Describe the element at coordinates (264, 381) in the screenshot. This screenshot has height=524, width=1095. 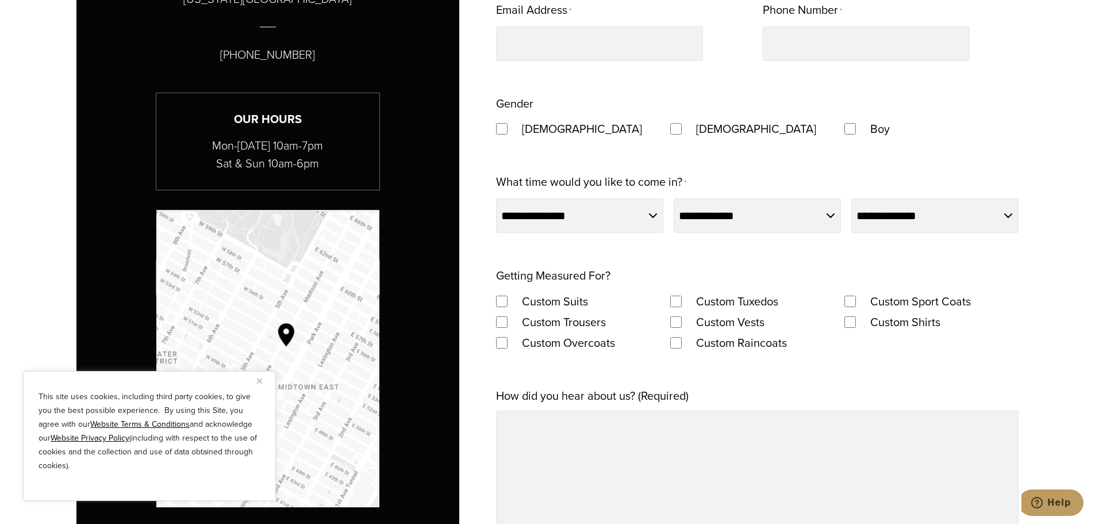
I see `button: Close` at that location.